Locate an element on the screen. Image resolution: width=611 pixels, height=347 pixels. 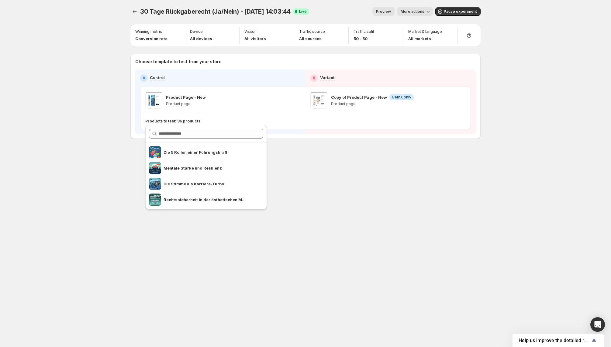
h2: A is located at coordinates (144, 78).